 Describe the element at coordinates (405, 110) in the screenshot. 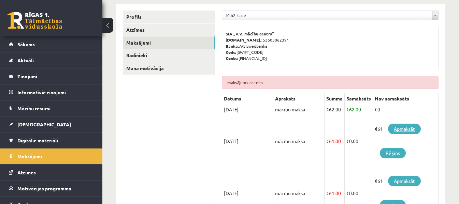

I see `td: €0` at that location.